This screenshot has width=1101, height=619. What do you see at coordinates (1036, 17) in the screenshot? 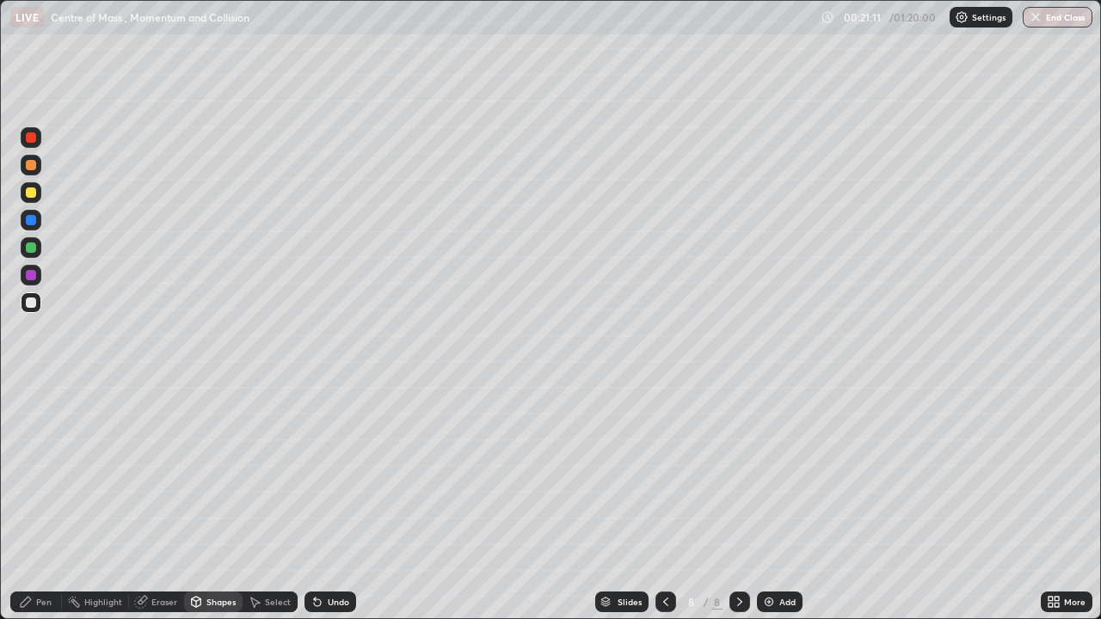
I see `img: end-class-cross` at bounding box center [1036, 17].